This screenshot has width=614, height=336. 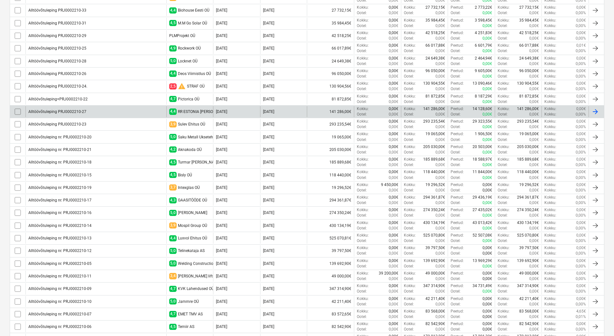 I want to click on p: 96 050,00€, so click(x=529, y=71).